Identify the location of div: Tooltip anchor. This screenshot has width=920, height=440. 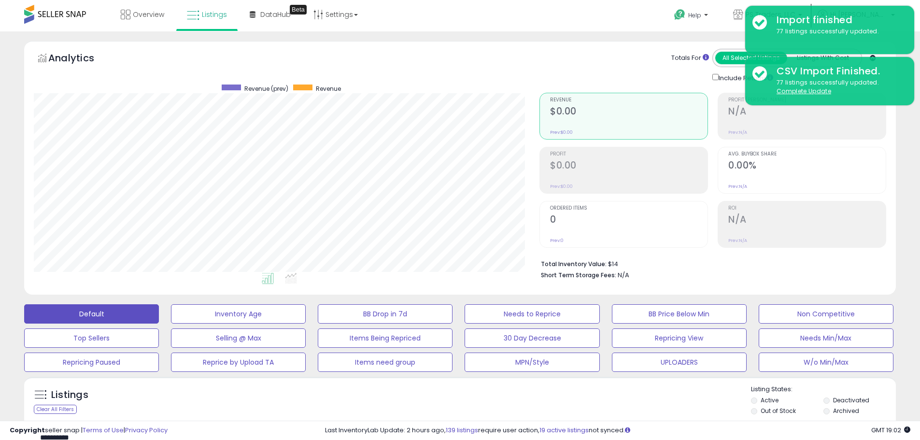
(298, 10).